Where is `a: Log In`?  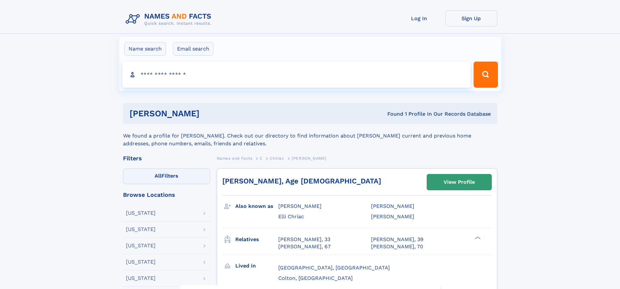 a: Log In is located at coordinates (419, 18).